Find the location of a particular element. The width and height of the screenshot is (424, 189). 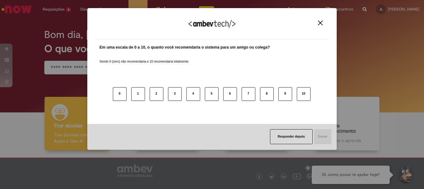

button: 10 is located at coordinates (304, 94).